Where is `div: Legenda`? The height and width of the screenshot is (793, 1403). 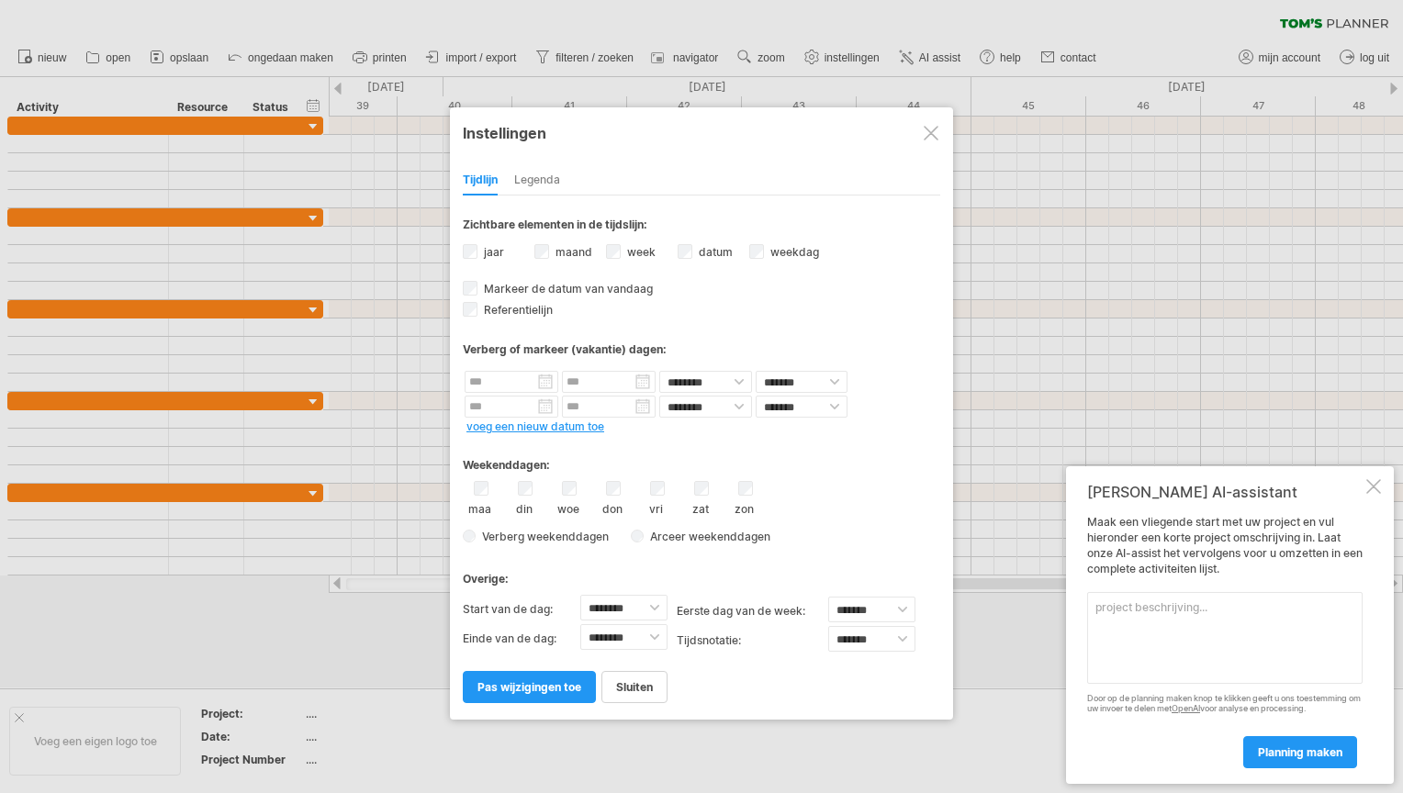
div: Legenda is located at coordinates (537, 181).